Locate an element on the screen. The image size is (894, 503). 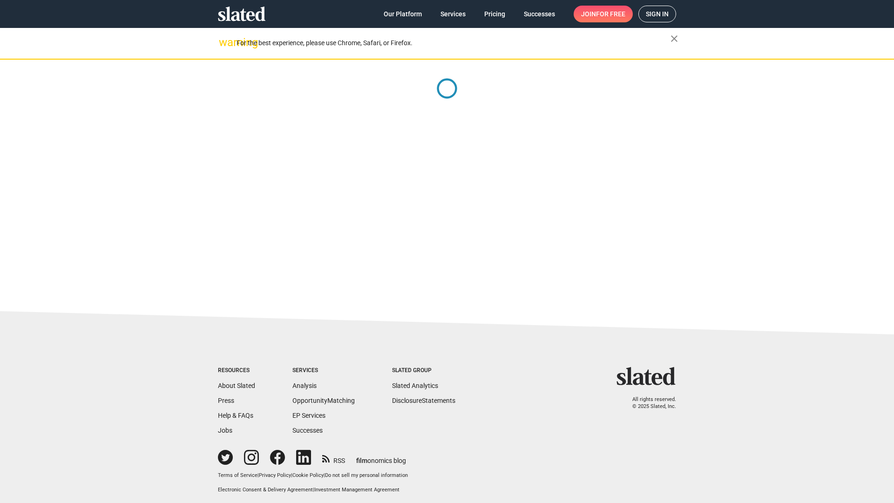
div: Slated Group is located at coordinates (424, 371).